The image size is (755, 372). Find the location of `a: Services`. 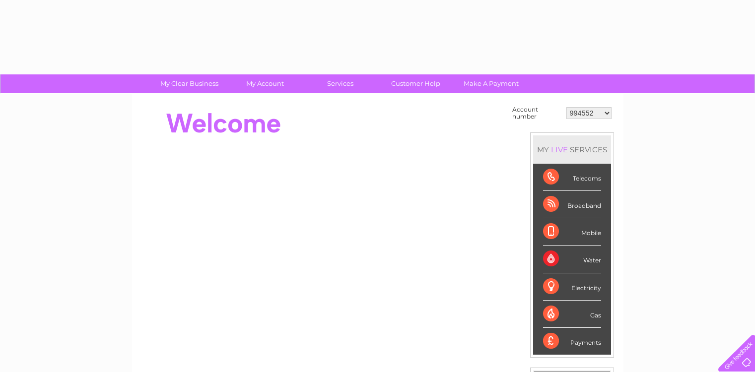

a: Services is located at coordinates (340, 83).